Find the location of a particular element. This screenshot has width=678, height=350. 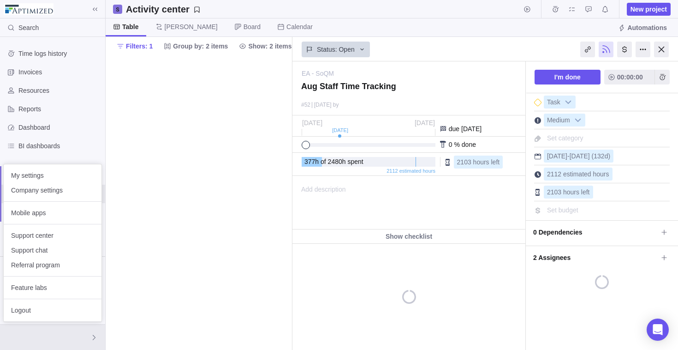

div: Nicolas Cerezo is located at coordinates (11, 337).